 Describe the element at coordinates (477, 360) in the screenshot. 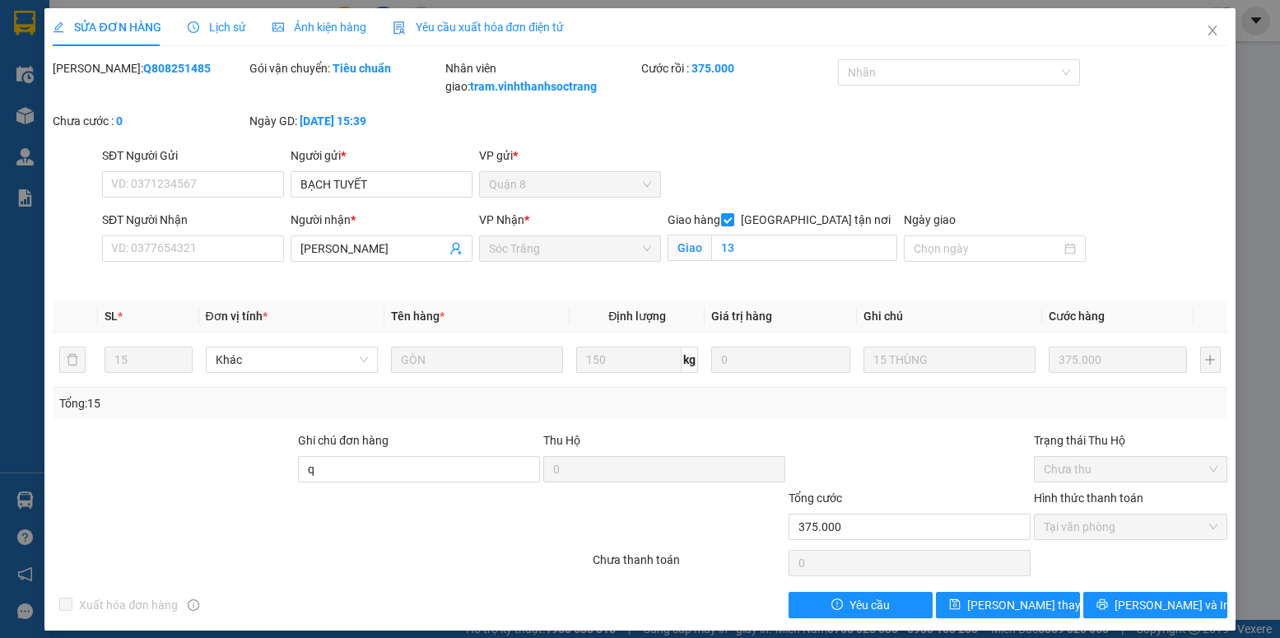

I see `input: VD: Bàn, Ghế` at that location.